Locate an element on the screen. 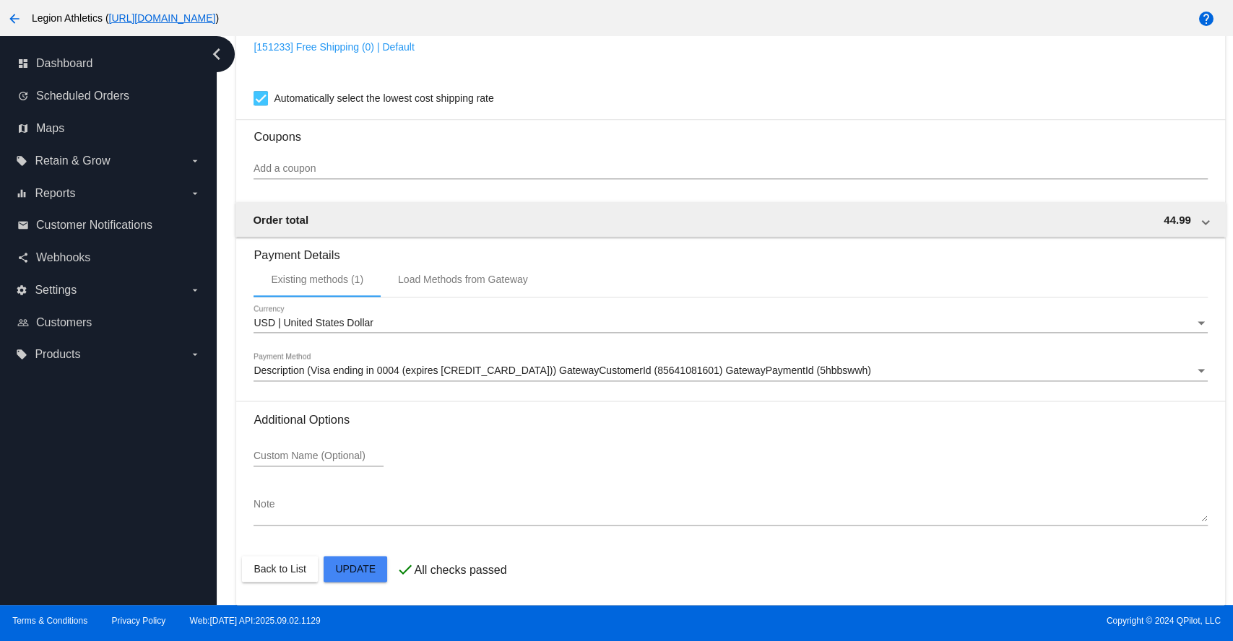  span: Copyright © 2024 QPilot, LLC is located at coordinates (925, 621).